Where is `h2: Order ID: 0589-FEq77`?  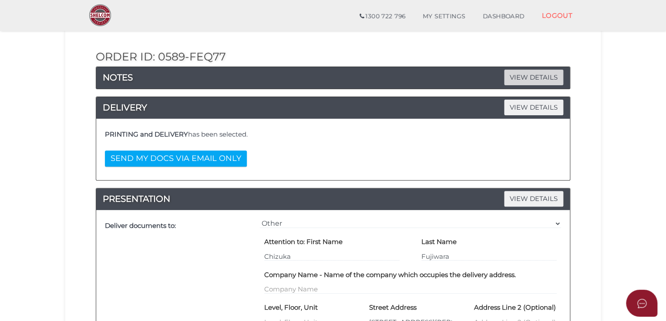
h2: Order ID: 0589-FEq77 is located at coordinates (333, 57).